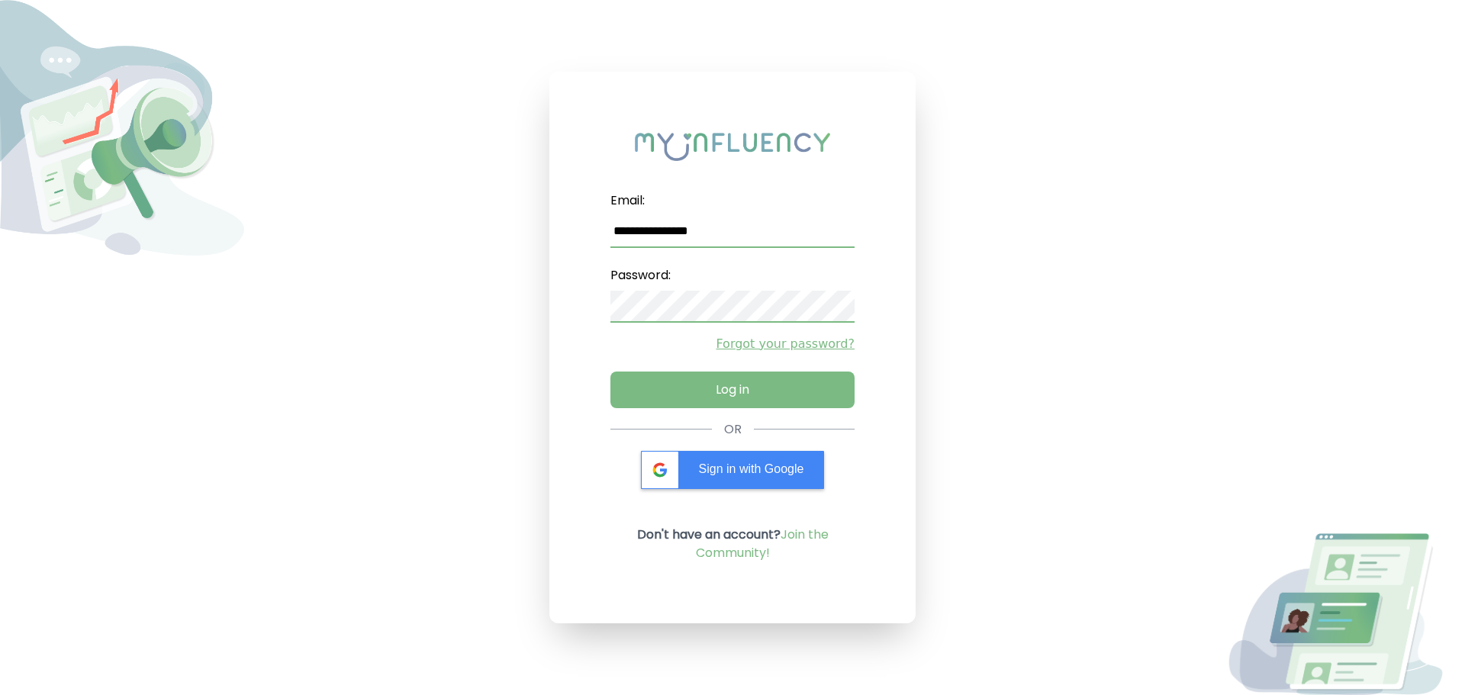 This screenshot has height=695, width=1465. What do you see at coordinates (1343, 614) in the screenshot?
I see `img: Login Image2` at bounding box center [1343, 614].